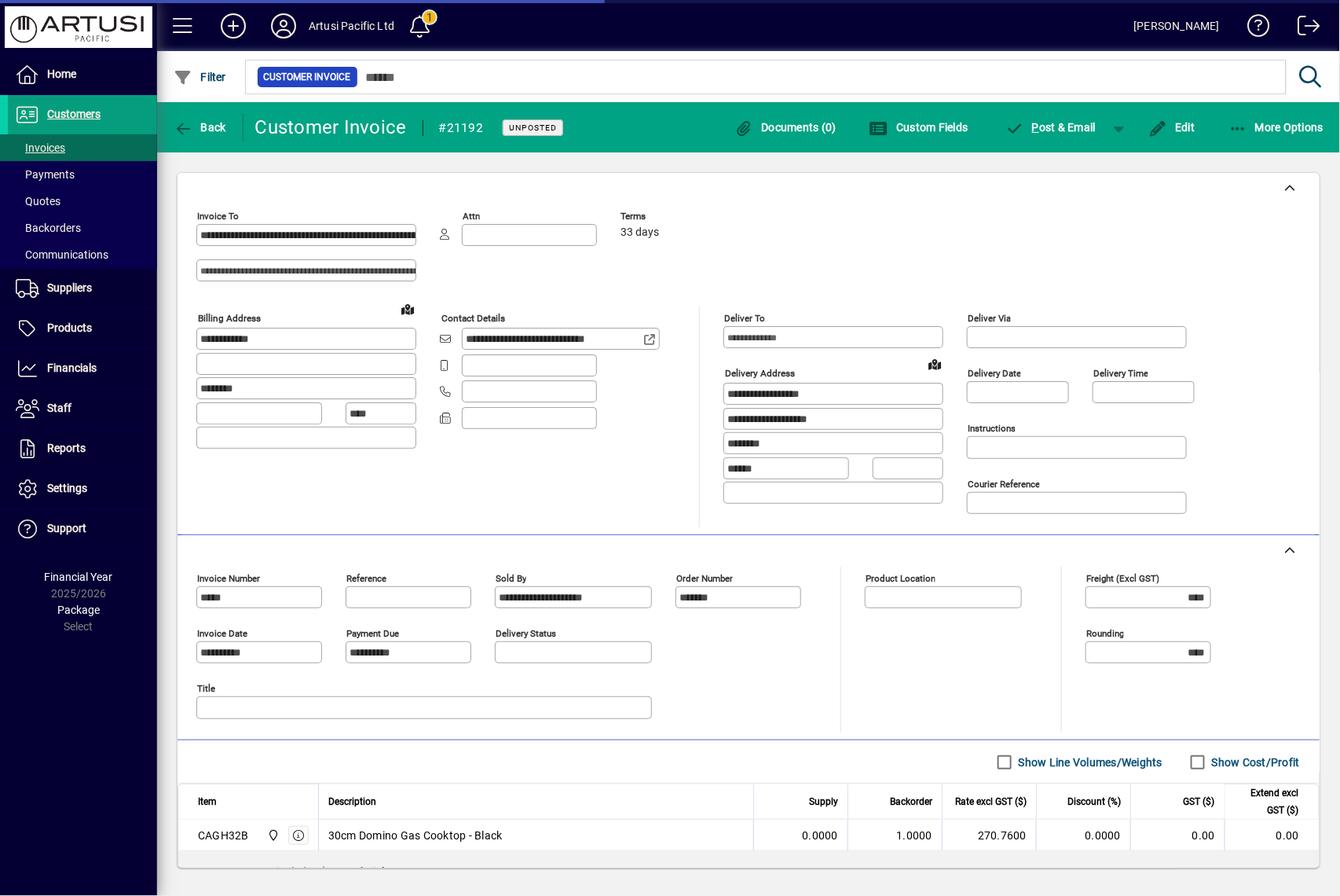 The image size is (1340, 896). What do you see at coordinates (67, 528) in the screenshot?
I see `span: Support` at bounding box center [67, 528].